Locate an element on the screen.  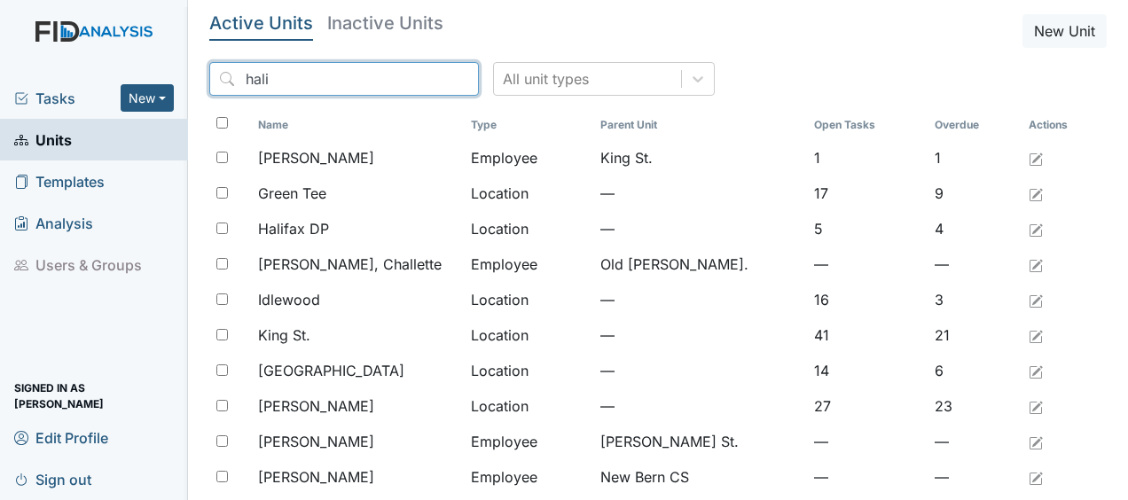
td: 5 is located at coordinates (867, 229).